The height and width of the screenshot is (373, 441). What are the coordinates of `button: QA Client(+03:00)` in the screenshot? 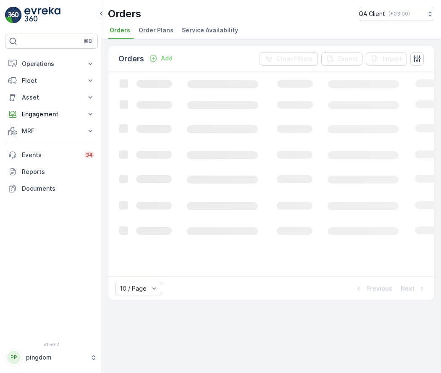 It's located at (397, 14).